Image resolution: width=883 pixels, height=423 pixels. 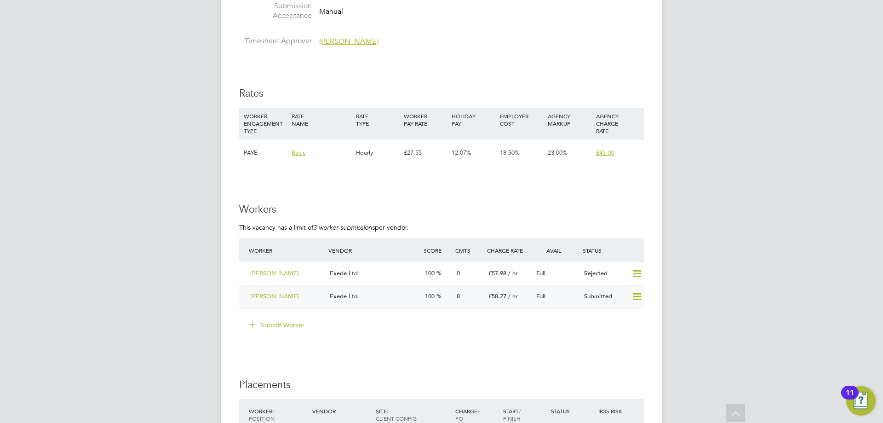 I want to click on div: Hourly, so click(x=378, y=153).